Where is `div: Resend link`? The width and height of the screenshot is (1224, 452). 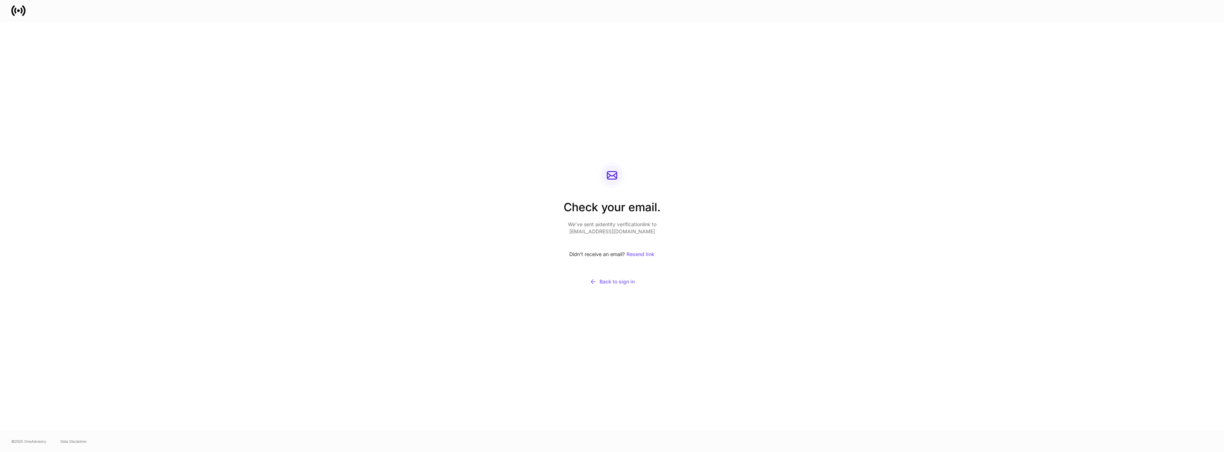
div: Resend link is located at coordinates (640, 254).